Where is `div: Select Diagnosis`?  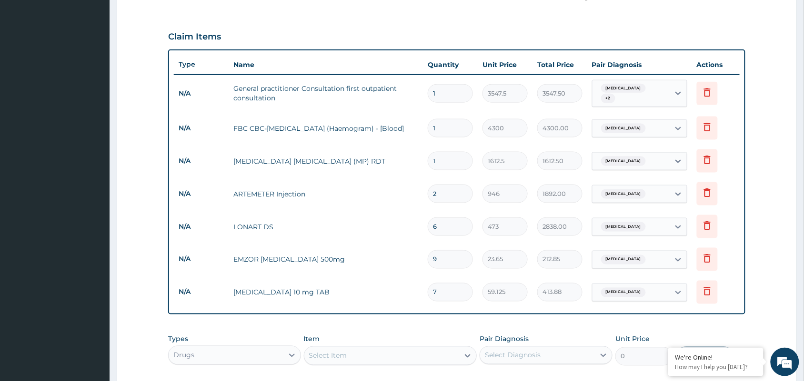 div: Select Diagnosis is located at coordinates (512, 356).